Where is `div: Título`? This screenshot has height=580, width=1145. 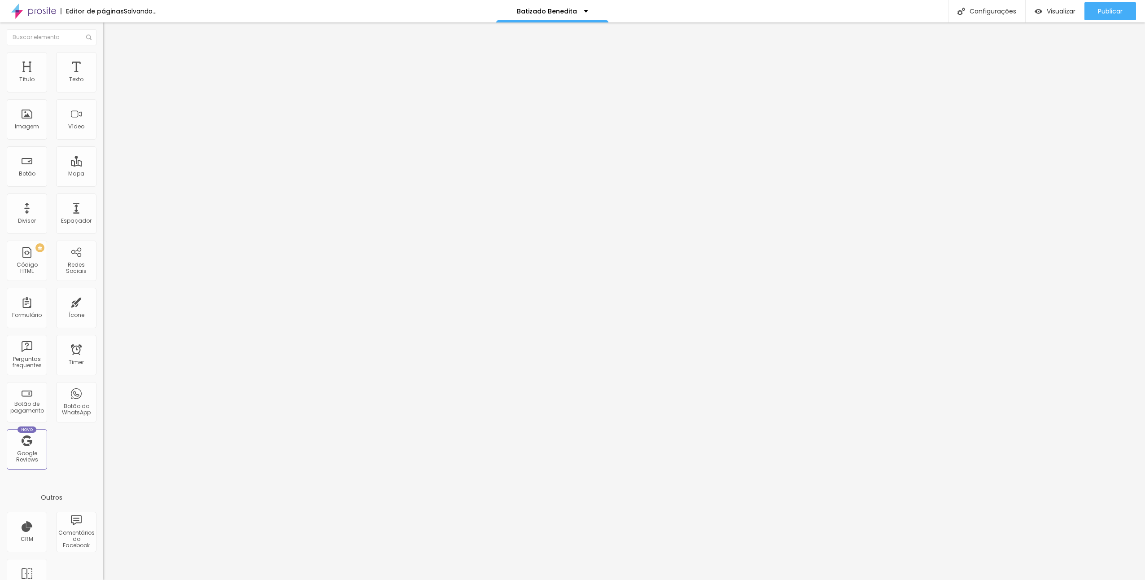
div: Título is located at coordinates (27, 79).